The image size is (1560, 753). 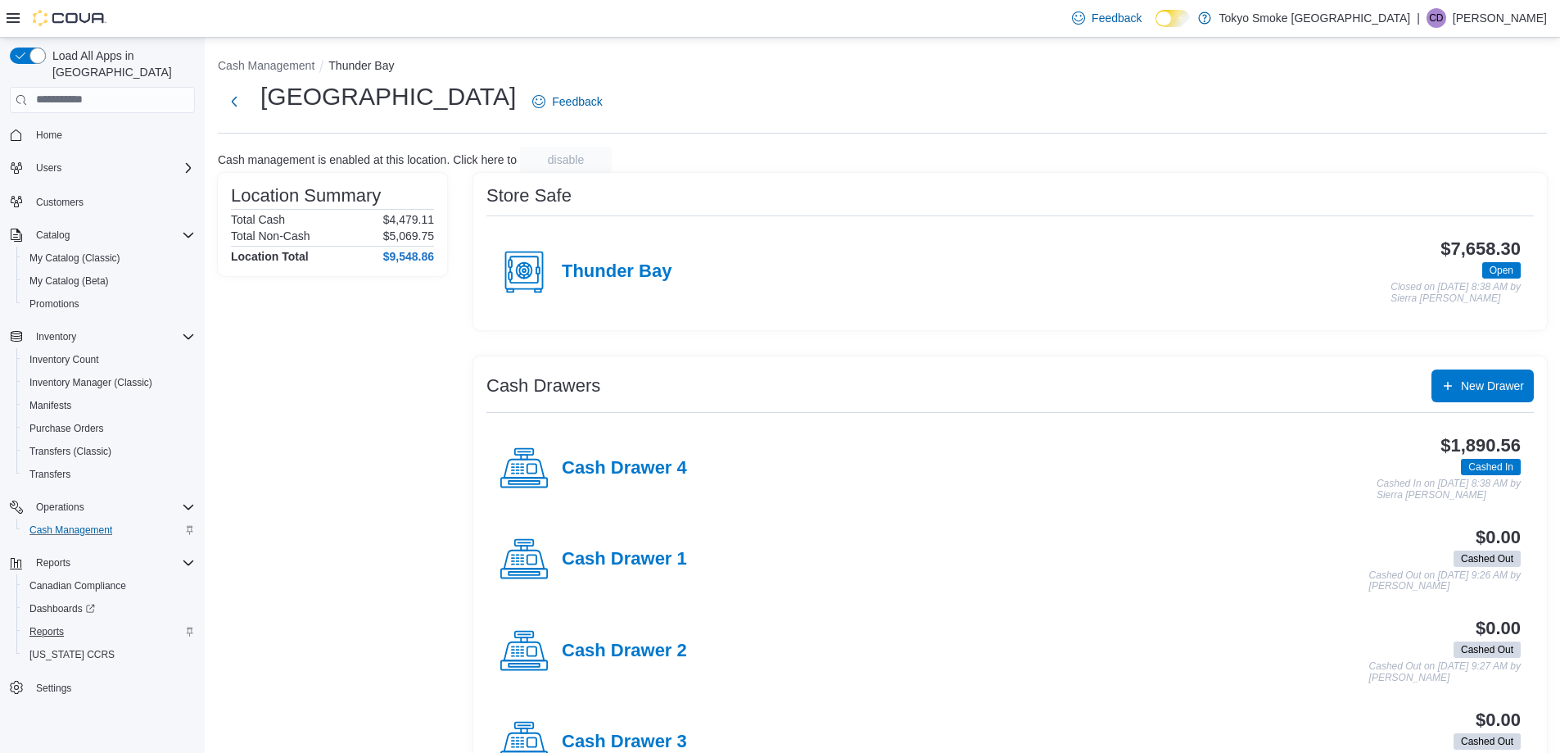 I want to click on button: Promotions, so click(x=109, y=304).